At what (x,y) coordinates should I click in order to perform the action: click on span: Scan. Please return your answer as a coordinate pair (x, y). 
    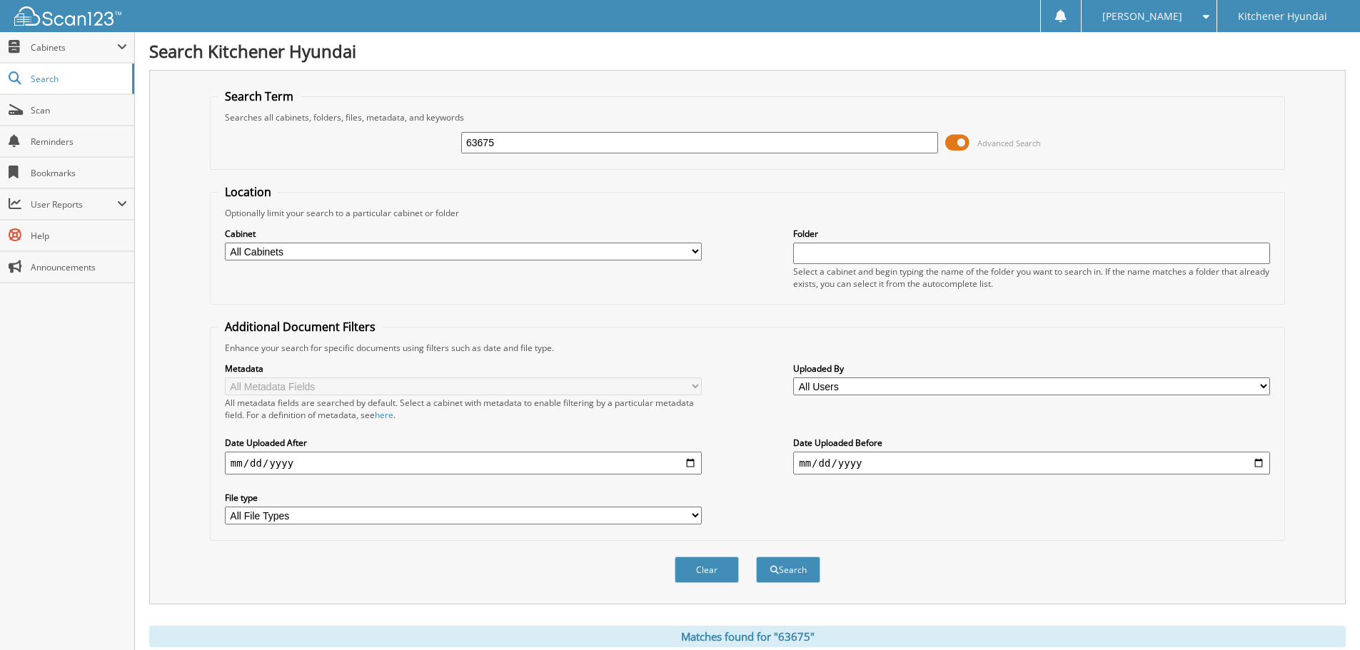
    Looking at the image, I should click on (79, 110).